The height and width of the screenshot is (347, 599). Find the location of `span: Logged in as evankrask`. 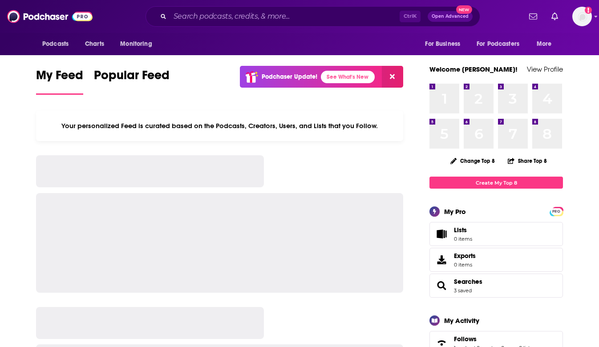

span: Logged in as evankrask is located at coordinates (582, 16).